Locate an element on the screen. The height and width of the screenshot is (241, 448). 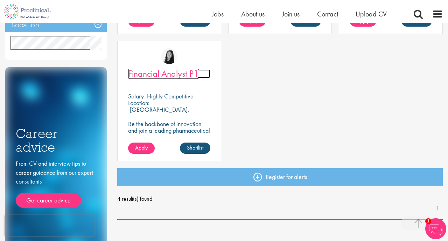
a: Jobs is located at coordinates (217, 14).